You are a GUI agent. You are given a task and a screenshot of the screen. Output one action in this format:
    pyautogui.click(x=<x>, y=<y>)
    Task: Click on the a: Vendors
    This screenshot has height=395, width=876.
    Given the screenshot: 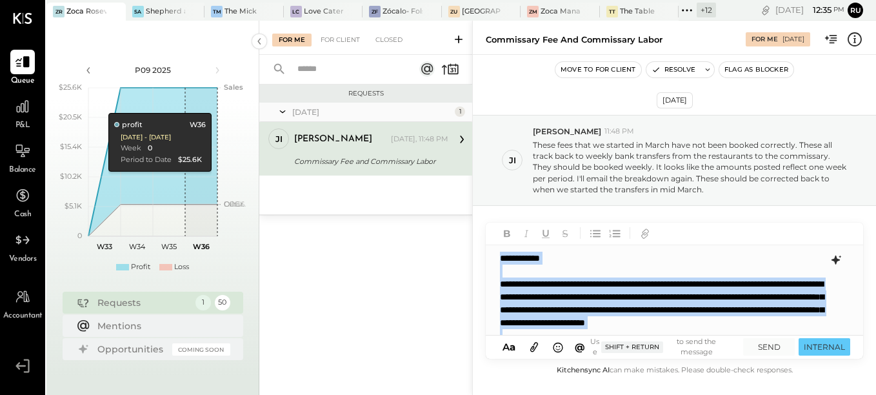 What is the action you would take?
    pyautogui.click(x=23, y=247)
    